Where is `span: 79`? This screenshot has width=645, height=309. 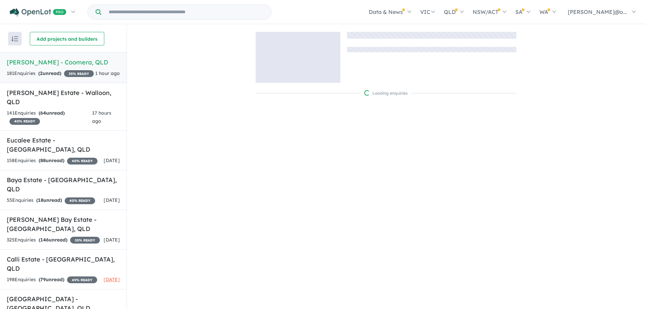
span: 79 is located at coordinates (43, 279).